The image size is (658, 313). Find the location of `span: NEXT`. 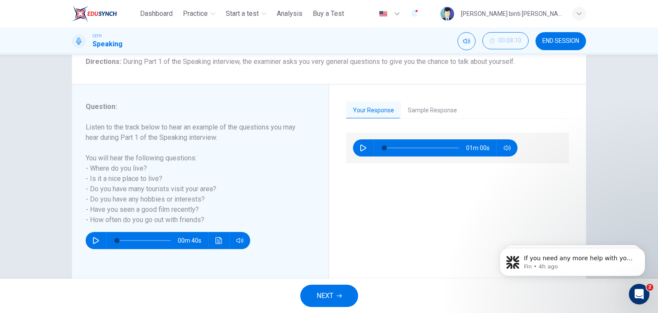

span: NEXT is located at coordinates (325, 296).